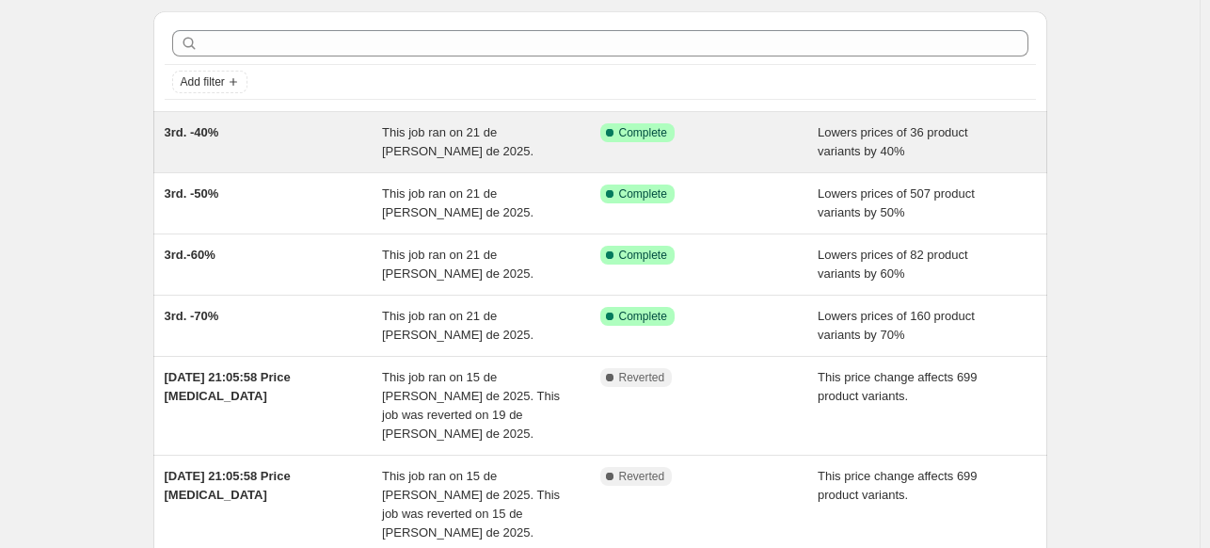 This screenshot has width=1210, height=548. What do you see at coordinates (896, 325) in the screenshot?
I see `span: Lowers prices of 160 product variants by 70%` at bounding box center [896, 325].